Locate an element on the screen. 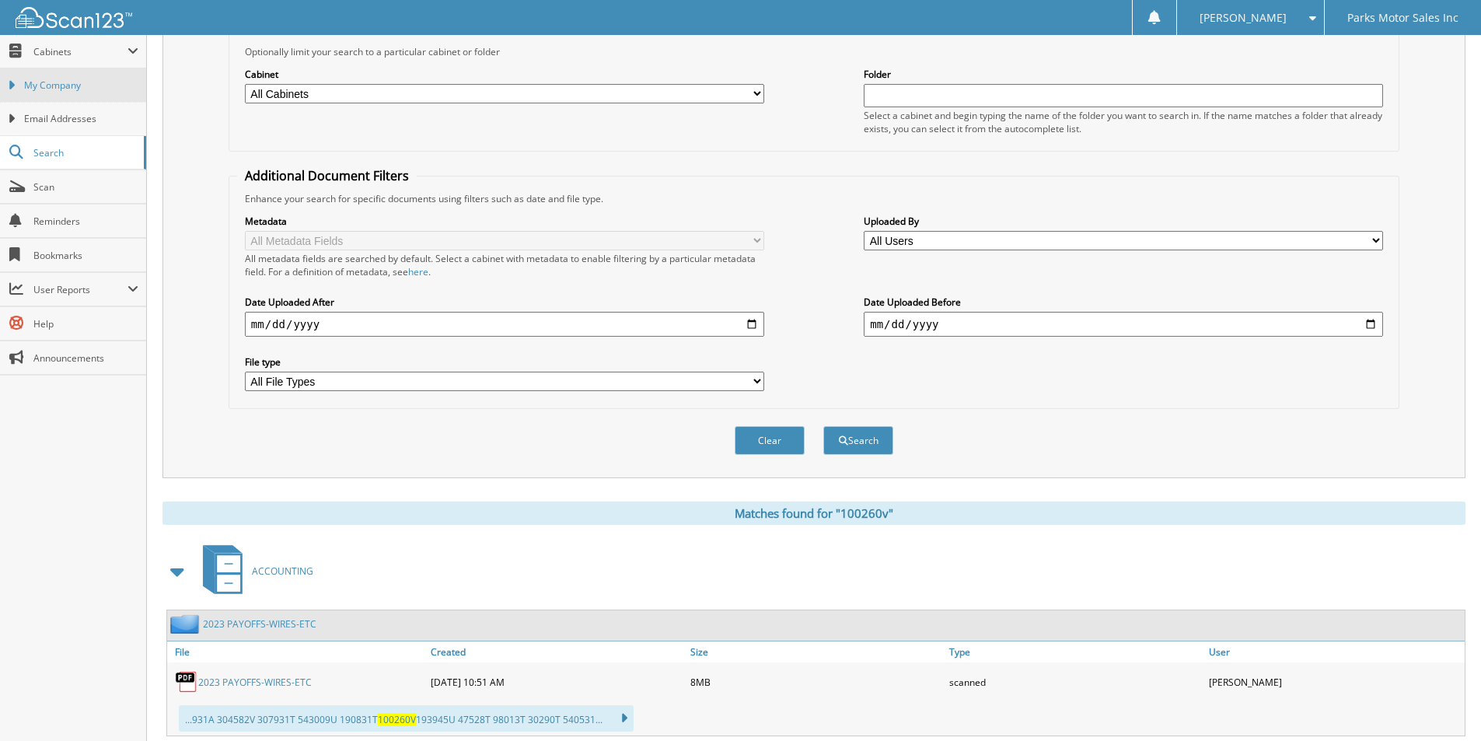 The height and width of the screenshot is (741, 1481). a: ACCOUNTING is located at coordinates (253, 570).